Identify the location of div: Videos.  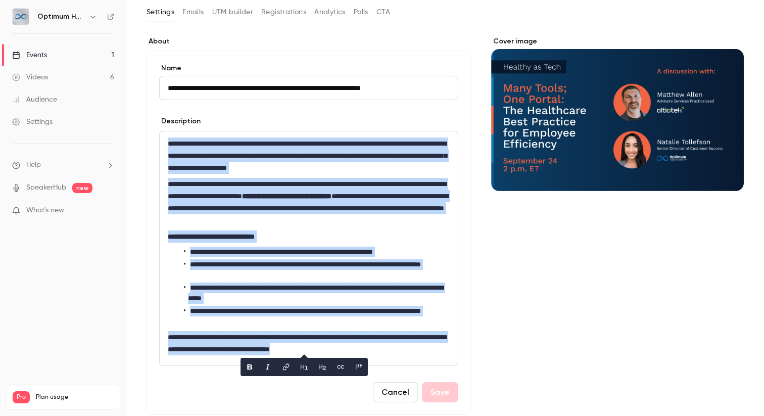
(30, 77).